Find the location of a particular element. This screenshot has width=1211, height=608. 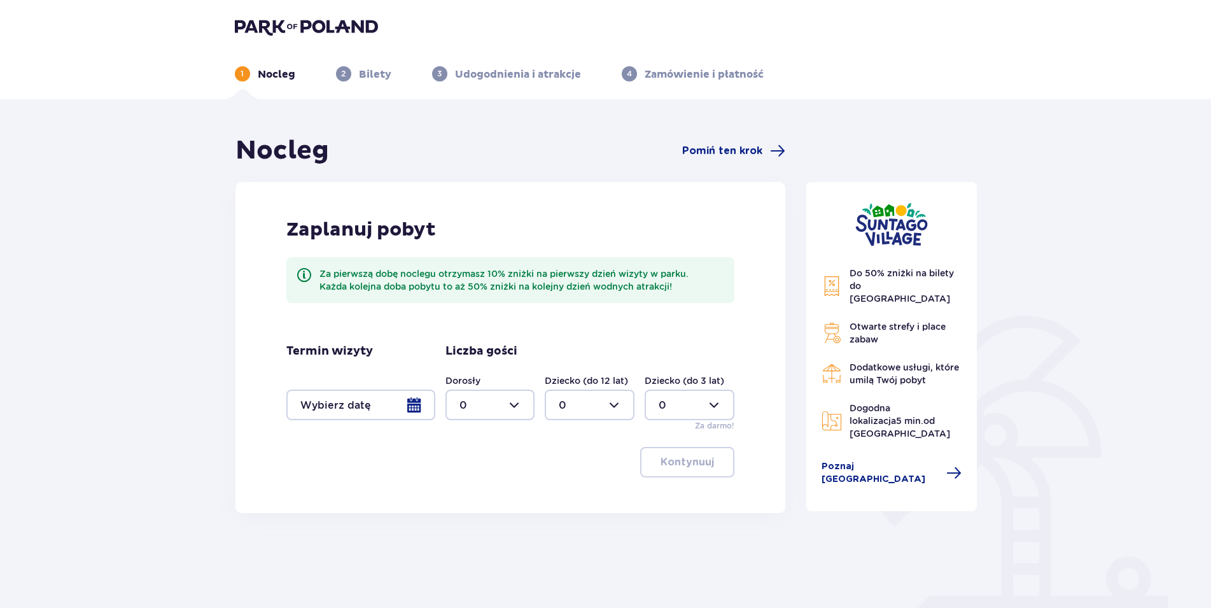

p: Kontynuuj is located at coordinates (688, 462).